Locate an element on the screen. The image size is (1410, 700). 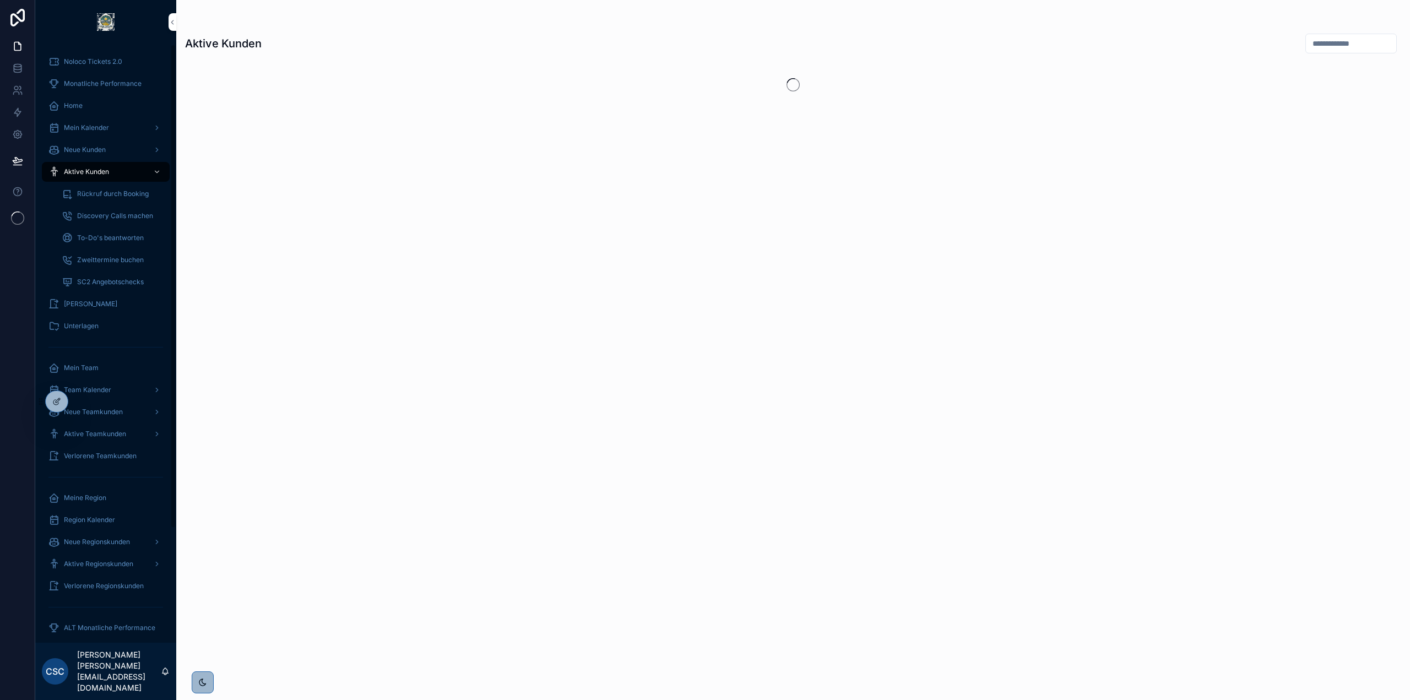
span: Aktive Regionskunden is located at coordinates (99, 564).